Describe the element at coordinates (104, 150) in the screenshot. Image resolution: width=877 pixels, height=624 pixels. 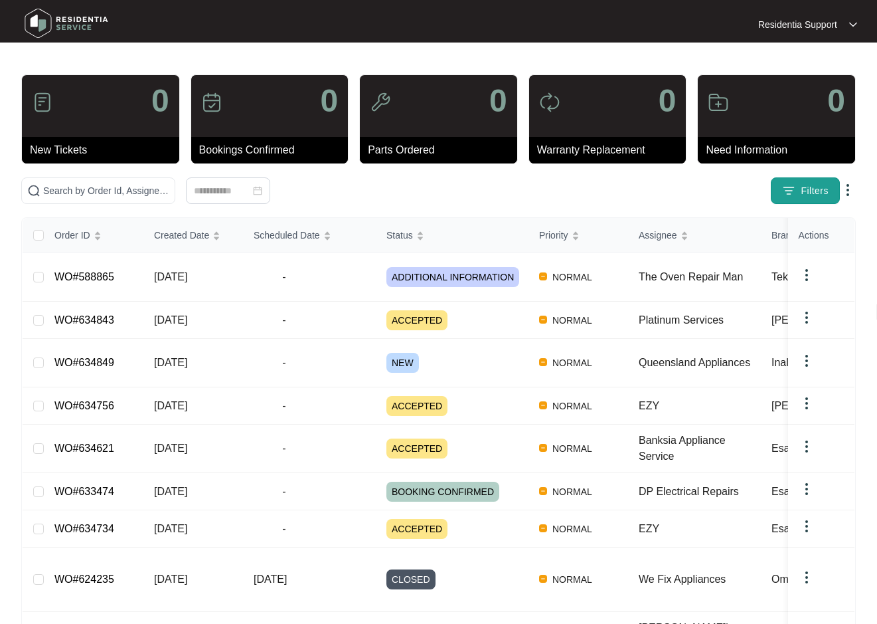
I see `p: New Tickets` at that location.